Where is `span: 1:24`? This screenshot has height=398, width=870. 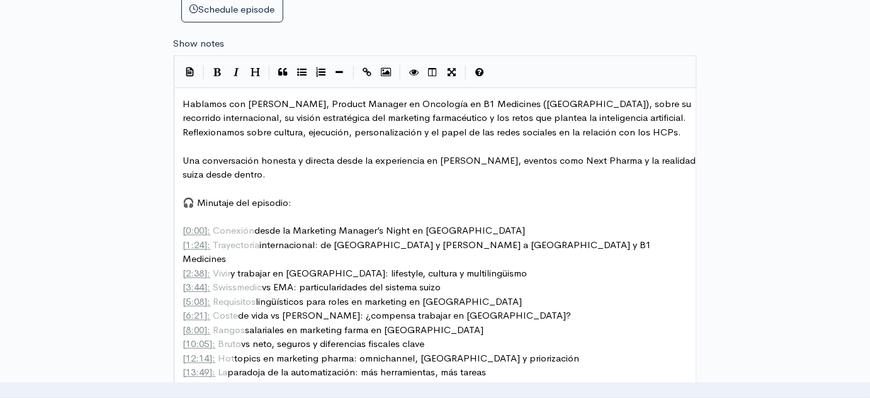
span: 1:24 is located at coordinates (195, 245).